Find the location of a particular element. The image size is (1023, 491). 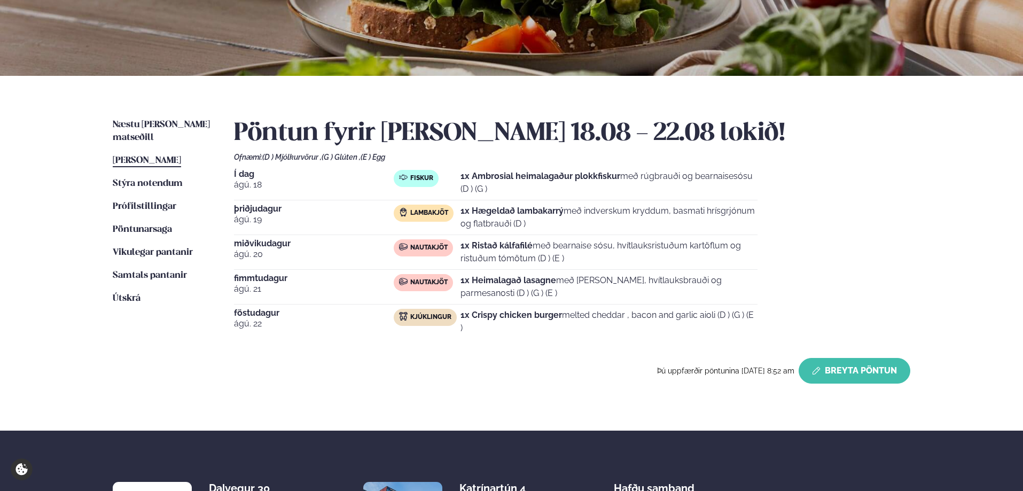

strong: 1x Ambrosial heimalagaður plokkfiskur is located at coordinates (540, 176).